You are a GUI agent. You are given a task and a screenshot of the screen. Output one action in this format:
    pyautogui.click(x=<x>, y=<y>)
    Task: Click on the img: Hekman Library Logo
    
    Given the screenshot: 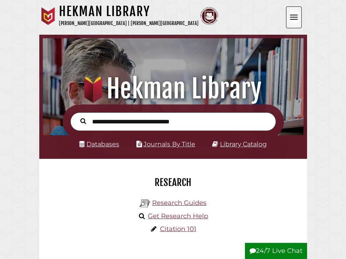 What is the action you would take?
    pyautogui.click(x=145, y=203)
    